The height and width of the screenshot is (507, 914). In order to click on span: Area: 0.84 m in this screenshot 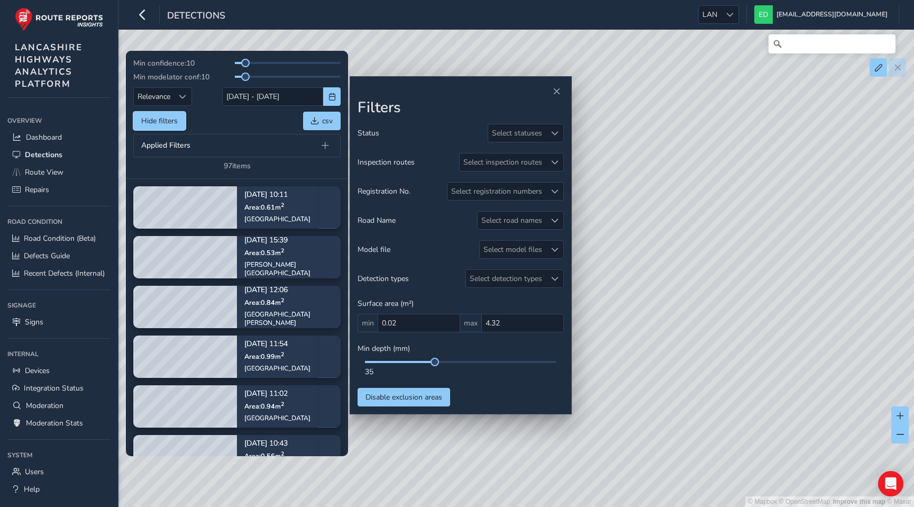, I will do `click(264, 301)`.